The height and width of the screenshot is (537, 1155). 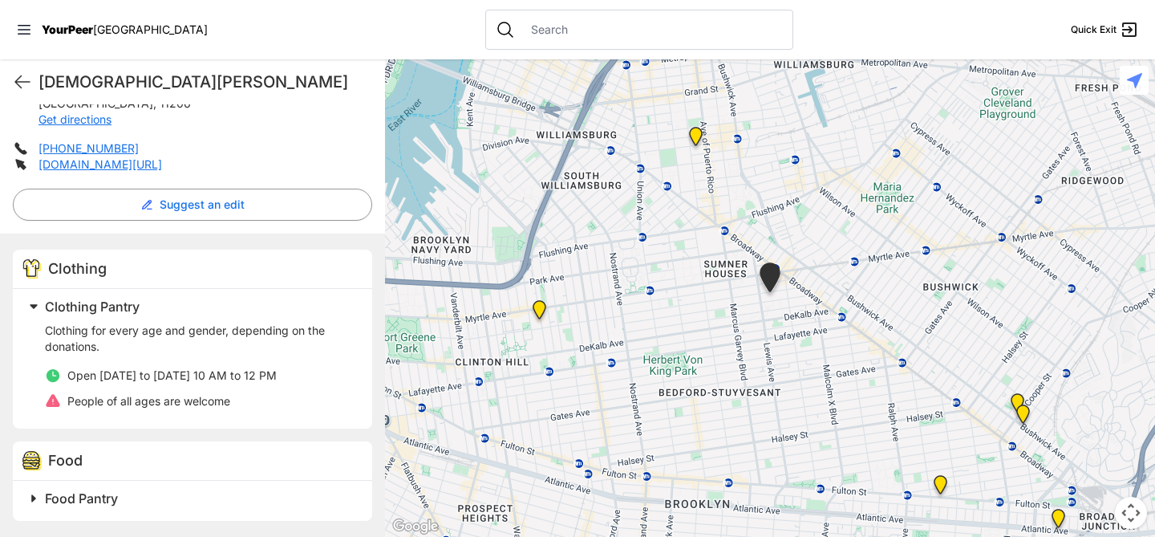 What do you see at coordinates (770, 280) in the screenshot?
I see `div: Location of CCBQ, Brooklyn` at bounding box center [770, 280].